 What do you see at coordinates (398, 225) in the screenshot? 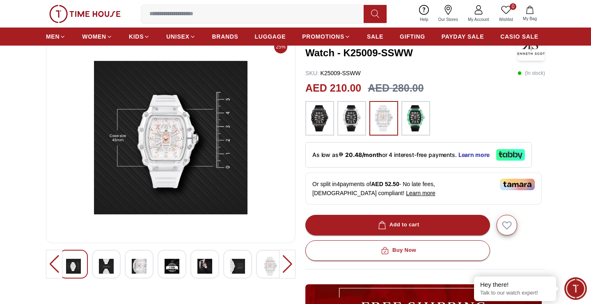
I see `button: Add to cart` at bounding box center [398, 225].